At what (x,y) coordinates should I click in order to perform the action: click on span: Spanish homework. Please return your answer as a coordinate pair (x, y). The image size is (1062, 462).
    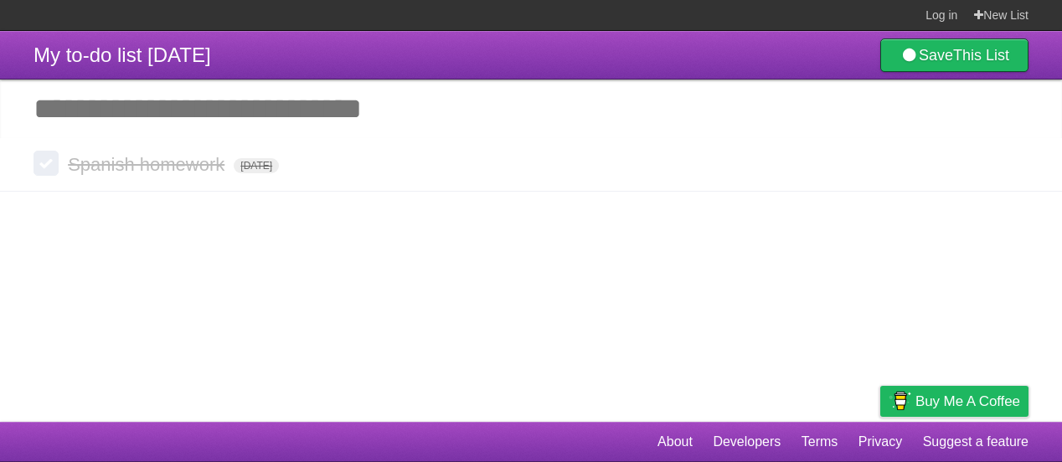
    Looking at the image, I should click on (148, 164).